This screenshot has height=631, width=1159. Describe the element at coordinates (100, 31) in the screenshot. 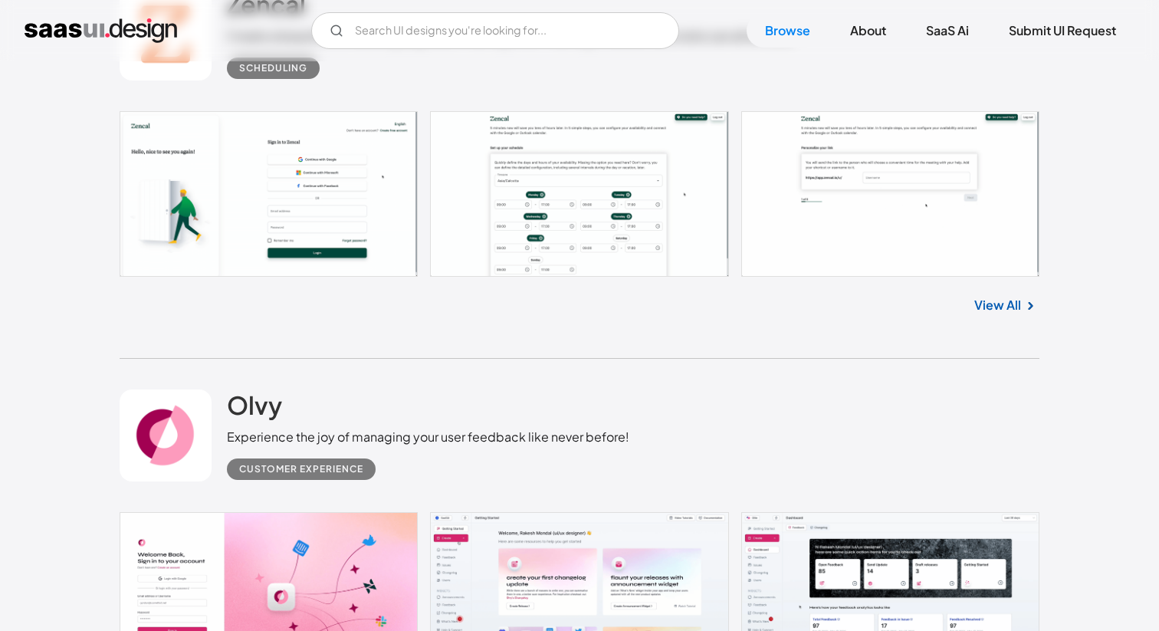

I see `a: home` at that location.